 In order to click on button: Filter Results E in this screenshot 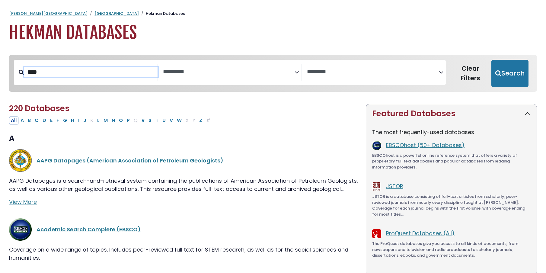, I will do `click(51, 120)`.